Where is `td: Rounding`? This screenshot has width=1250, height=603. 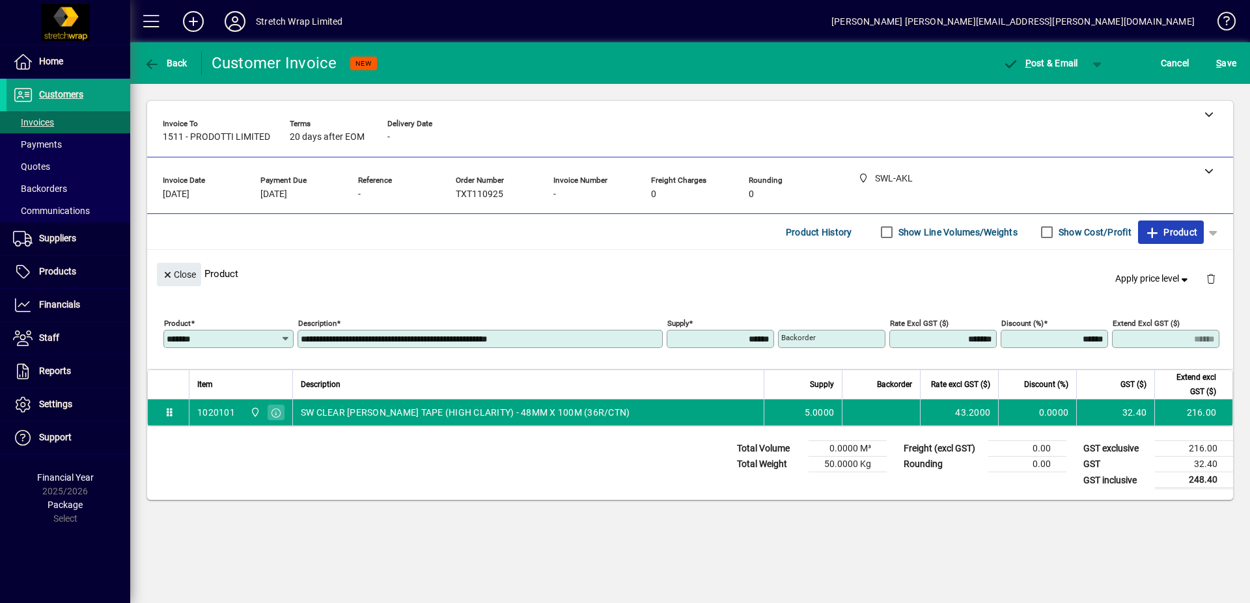 td: Rounding is located at coordinates (942, 465).